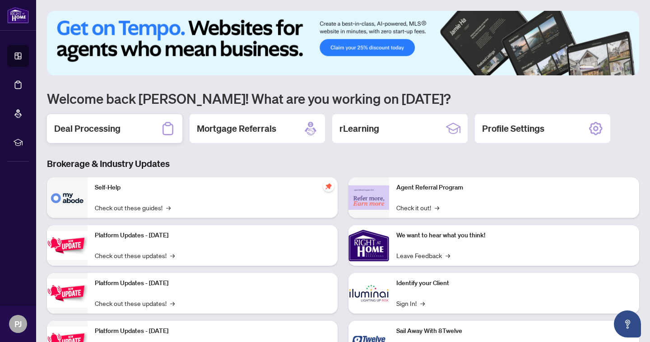 The height and width of the screenshot is (342, 650). I want to click on span: pushpin, so click(329, 186).